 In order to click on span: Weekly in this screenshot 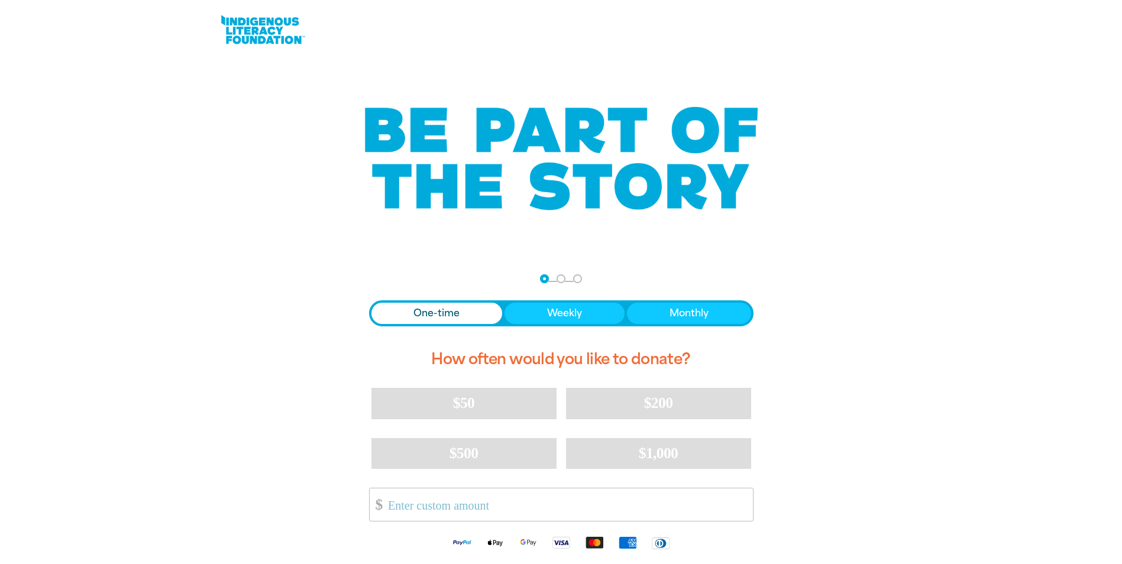, I will do `click(564, 313)`.